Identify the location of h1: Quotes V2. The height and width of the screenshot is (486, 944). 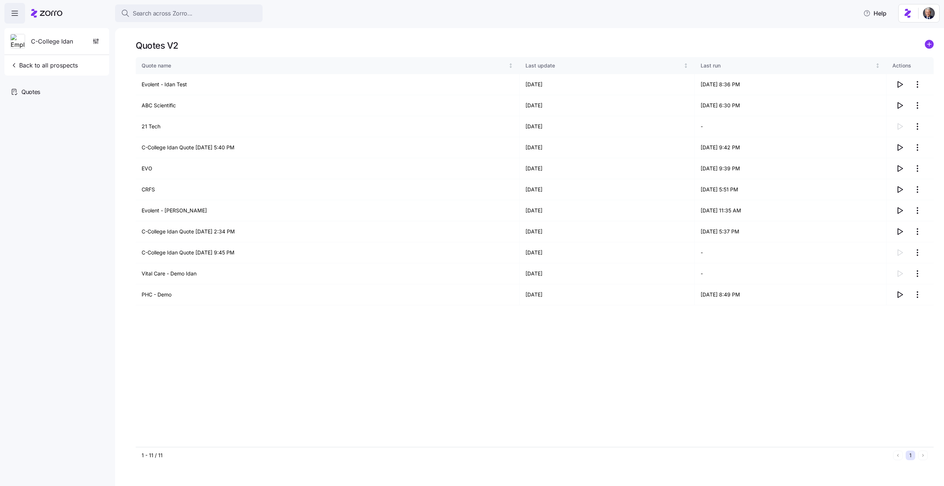
(157, 45).